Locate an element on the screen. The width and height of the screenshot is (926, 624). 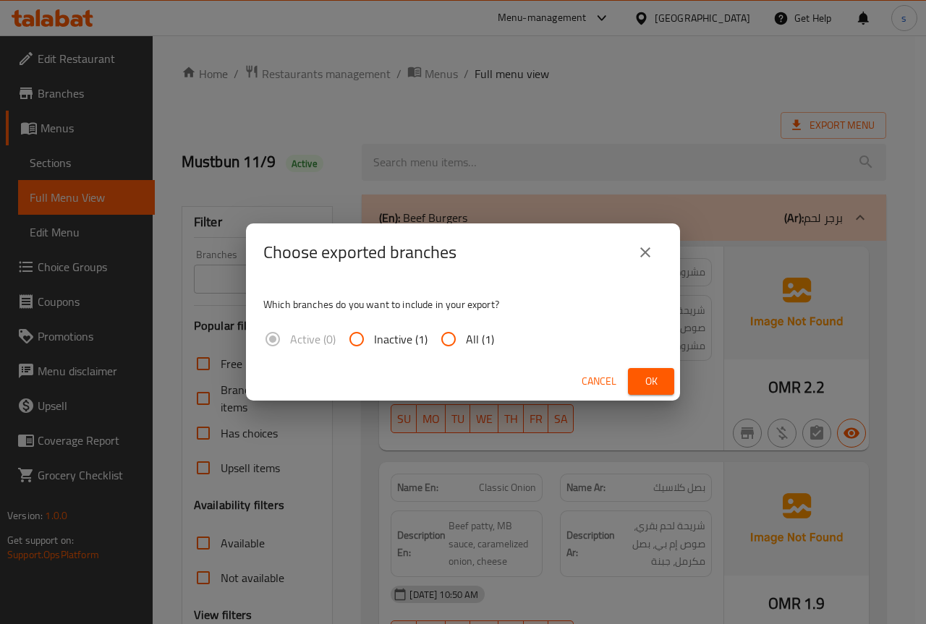
button: close is located at coordinates (645, 252).